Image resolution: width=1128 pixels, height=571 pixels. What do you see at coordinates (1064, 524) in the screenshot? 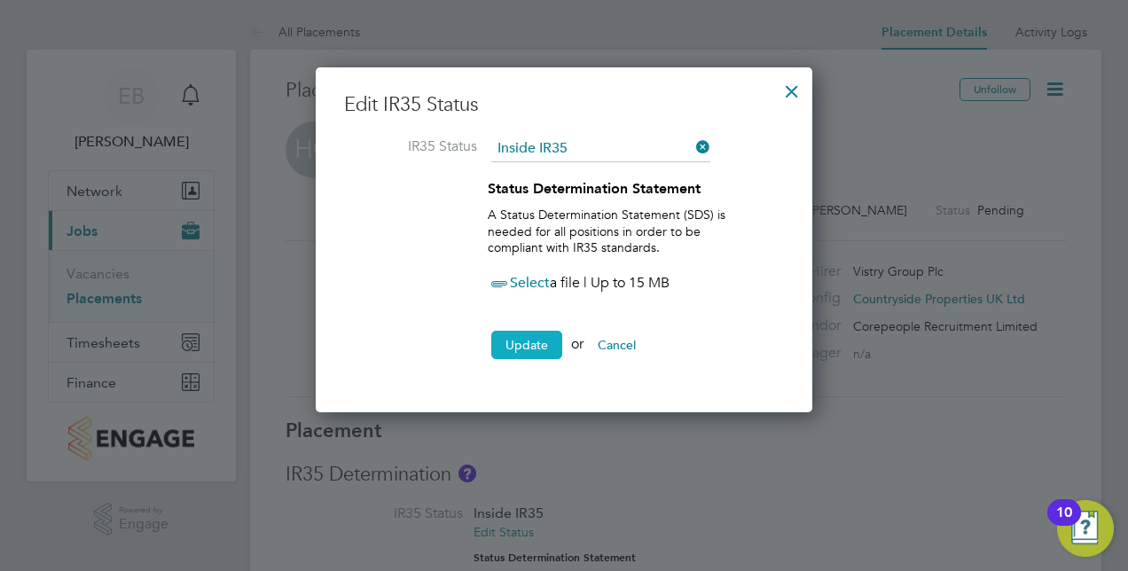
I see `div: 10` at bounding box center [1064, 524].